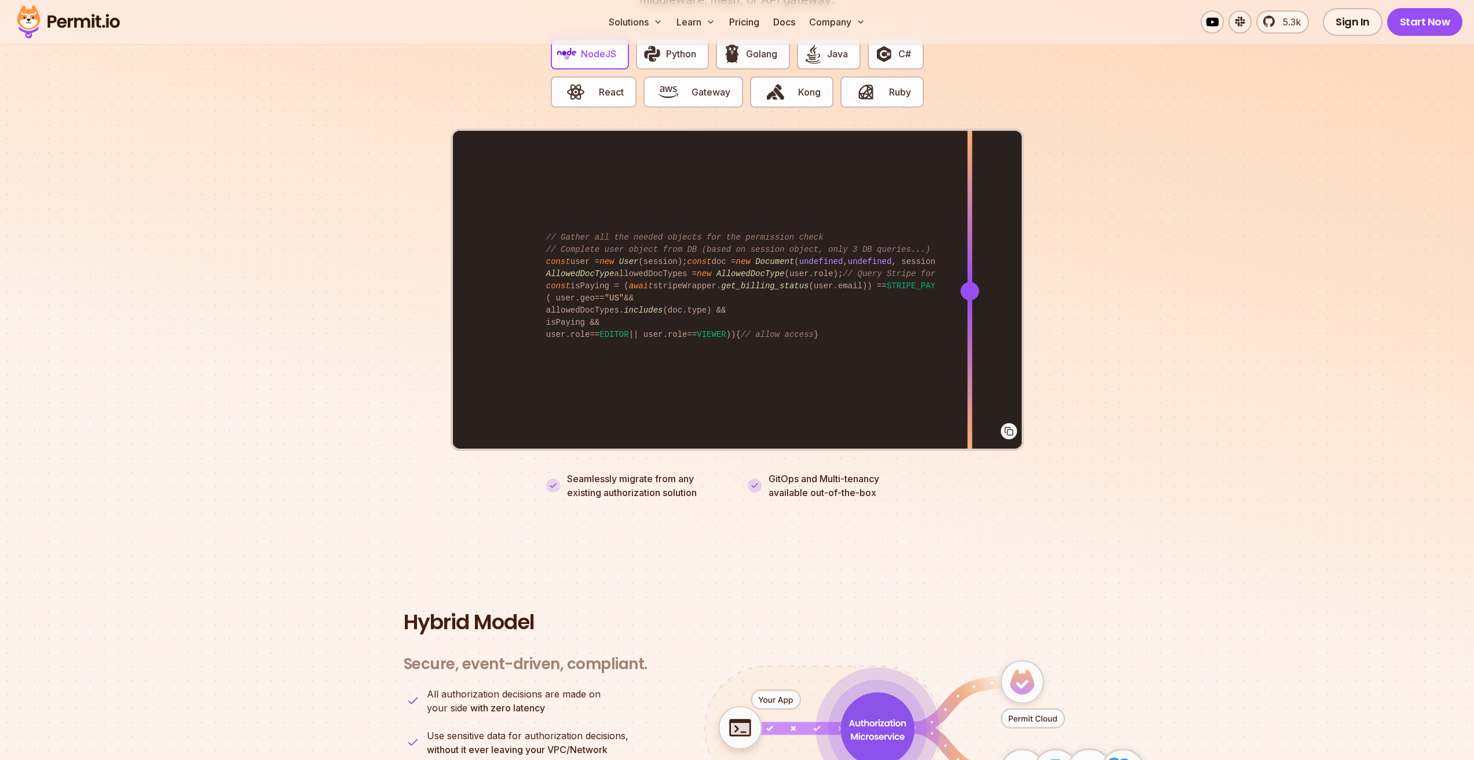 This screenshot has width=1474, height=760. Describe the element at coordinates (809, 92) in the screenshot. I see `span: Kong` at that location.